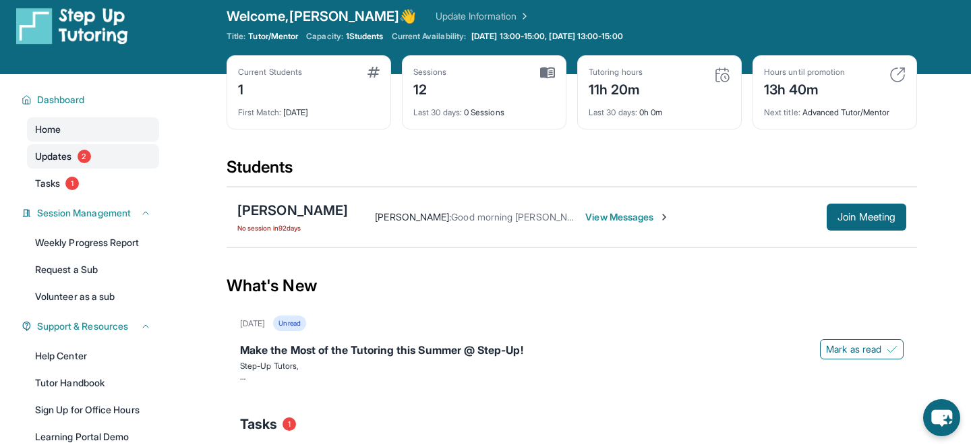  What do you see at coordinates (782, 112) in the screenshot?
I see `span: Next title :` at bounding box center [782, 112].